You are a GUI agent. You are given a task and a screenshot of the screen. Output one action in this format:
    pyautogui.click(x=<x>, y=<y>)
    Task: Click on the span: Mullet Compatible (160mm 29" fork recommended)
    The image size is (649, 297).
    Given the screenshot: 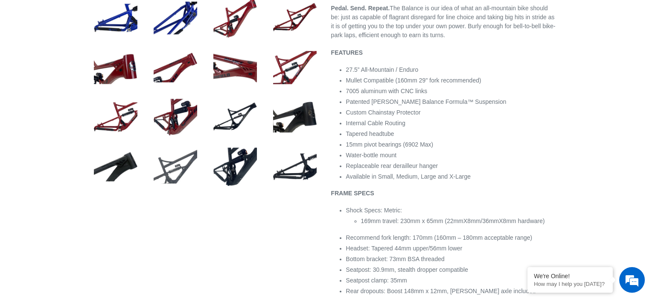 What is the action you would take?
    pyautogui.click(x=414, y=80)
    